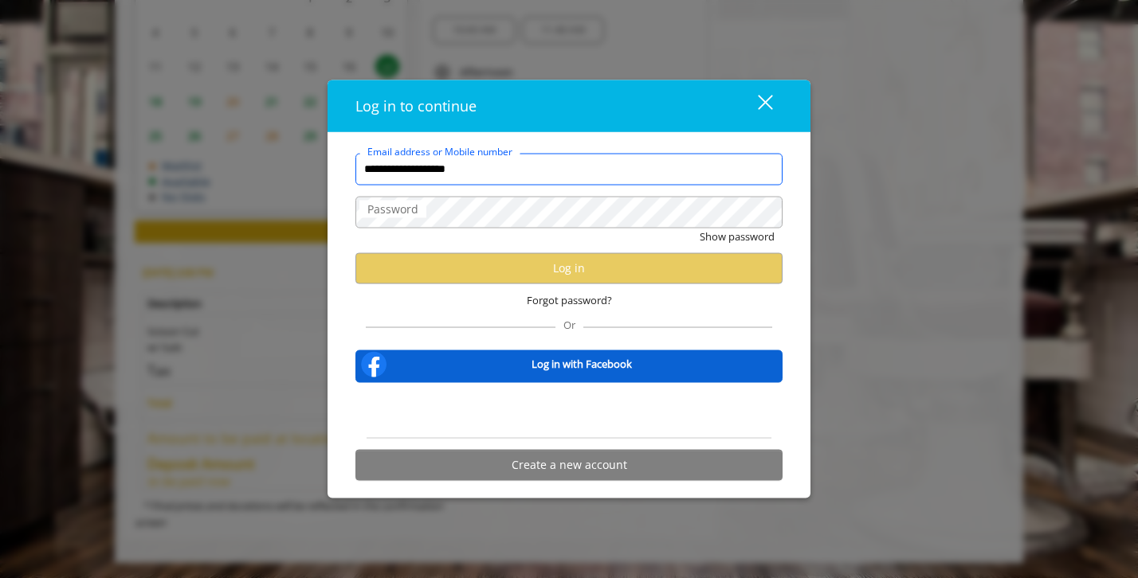 The image size is (1138, 578). Describe the element at coordinates (569, 300) in the screenshot. I see `span: Forgot password?` at that location.